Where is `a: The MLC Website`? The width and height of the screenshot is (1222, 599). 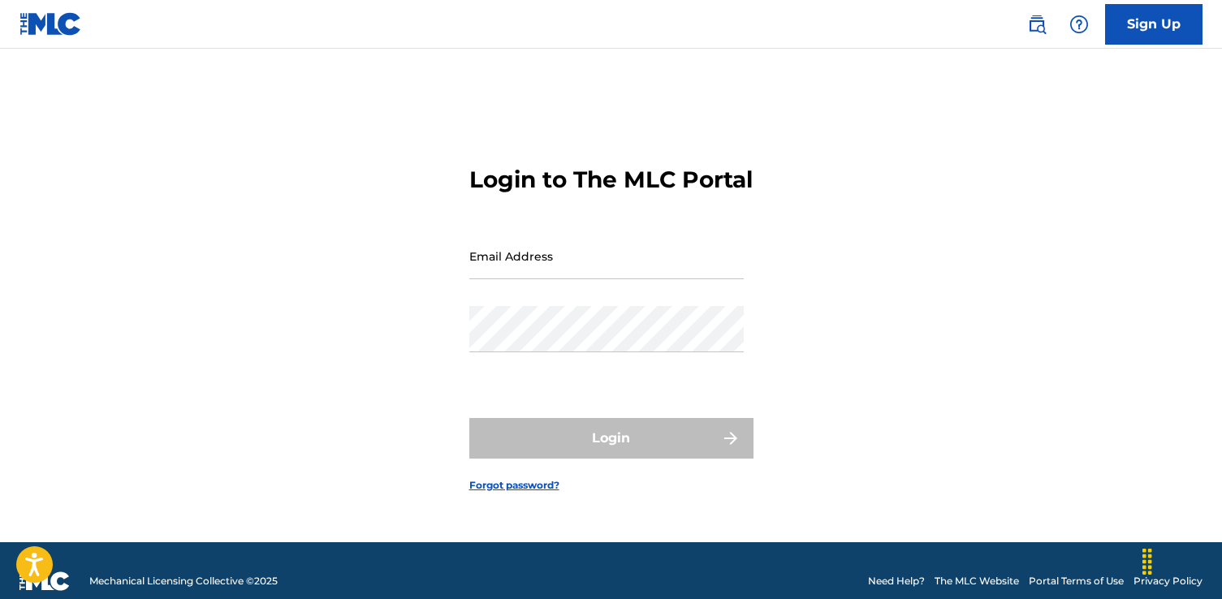 a: The MLC Website is located at coordinates (977, 581).